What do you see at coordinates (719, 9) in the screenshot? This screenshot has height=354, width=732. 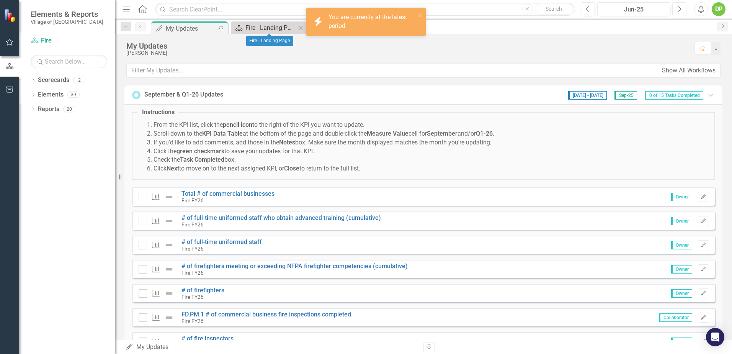 I see `div: DP` at bounding box center [719, 9].